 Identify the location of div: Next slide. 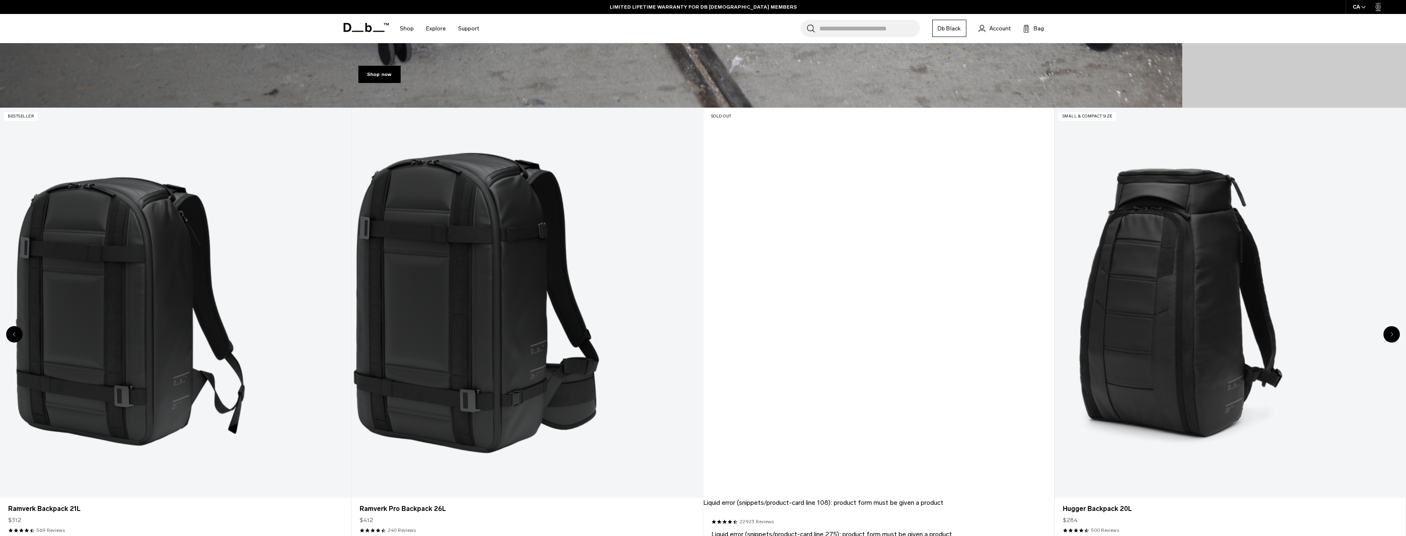
(1392, 334).